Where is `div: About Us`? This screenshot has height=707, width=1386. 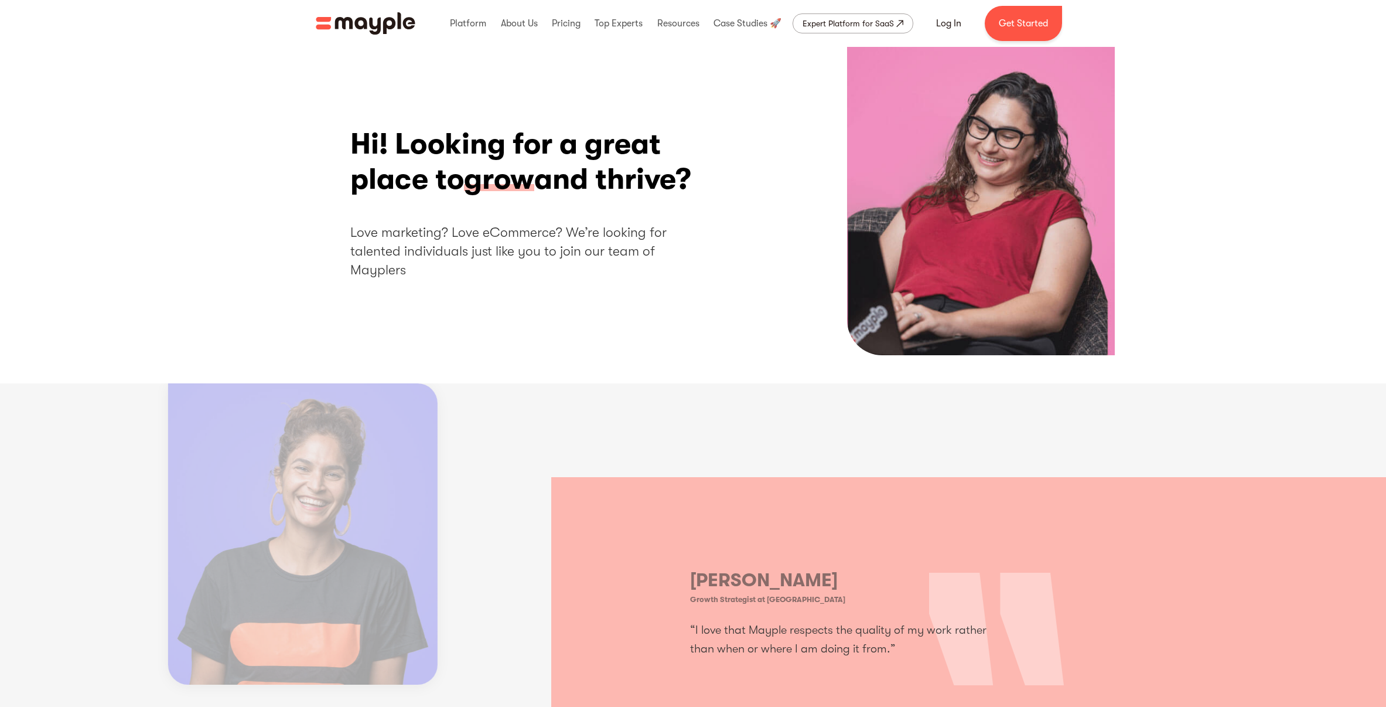 div: About Us is located at coordinates (519, 23).